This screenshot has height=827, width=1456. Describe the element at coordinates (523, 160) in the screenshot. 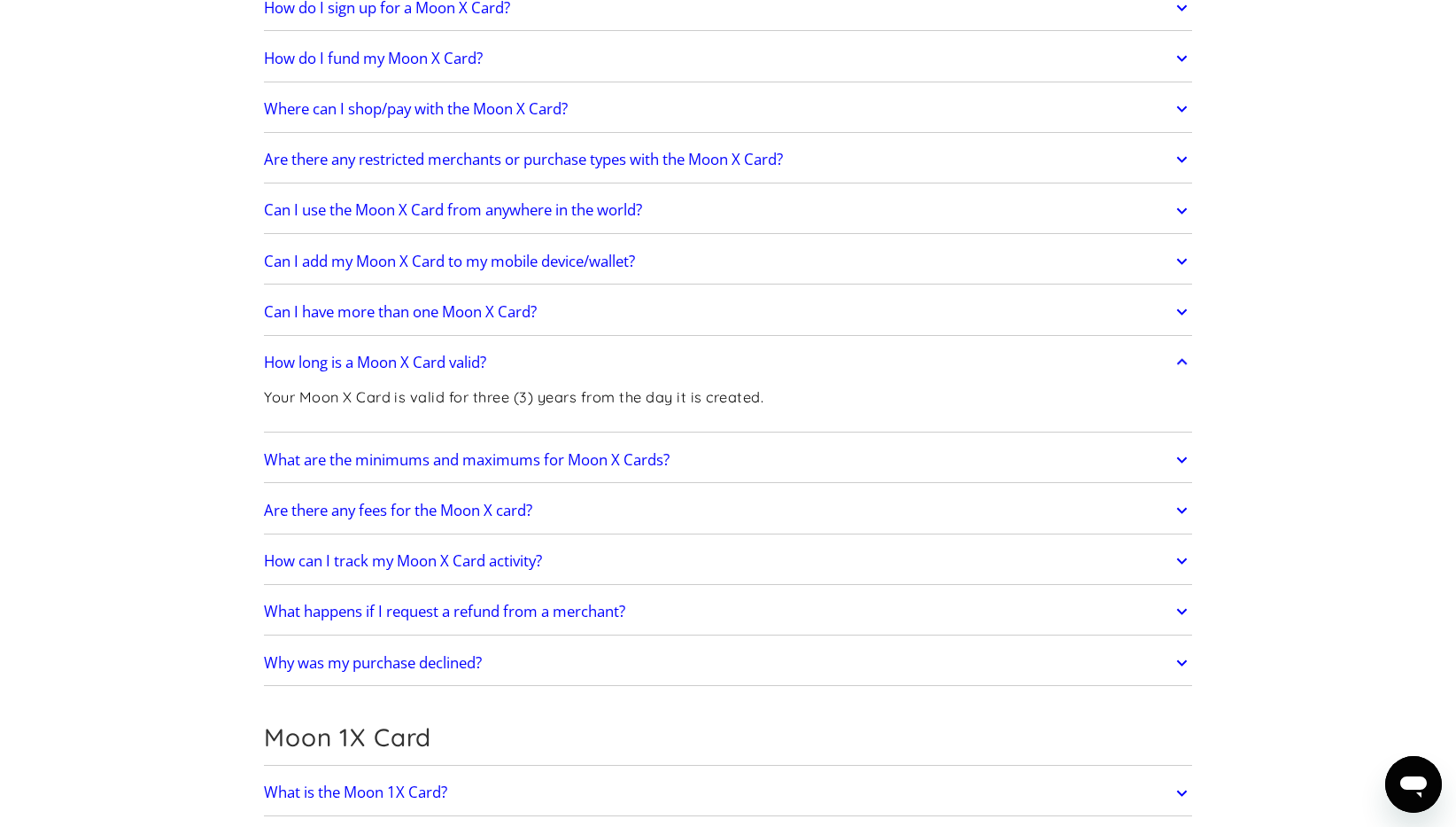

I see `h2: Are there any restricted merchants or purchase types with the Moon X Card?` at that location.